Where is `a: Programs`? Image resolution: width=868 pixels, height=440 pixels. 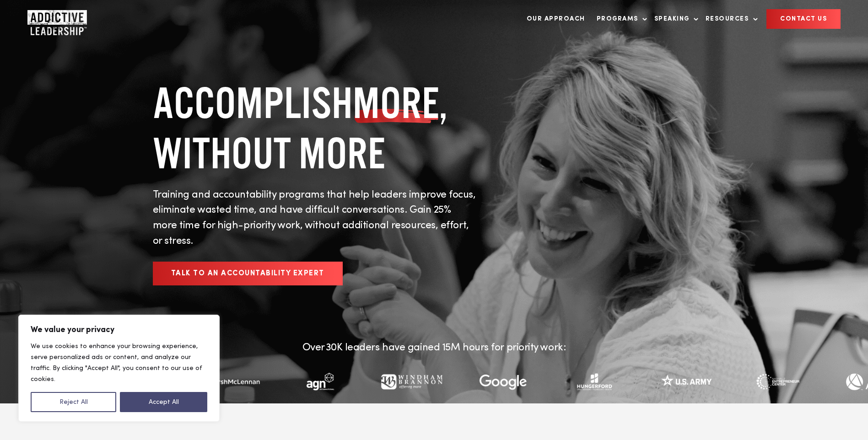
a: Programs is located at coordinates (619, 19).